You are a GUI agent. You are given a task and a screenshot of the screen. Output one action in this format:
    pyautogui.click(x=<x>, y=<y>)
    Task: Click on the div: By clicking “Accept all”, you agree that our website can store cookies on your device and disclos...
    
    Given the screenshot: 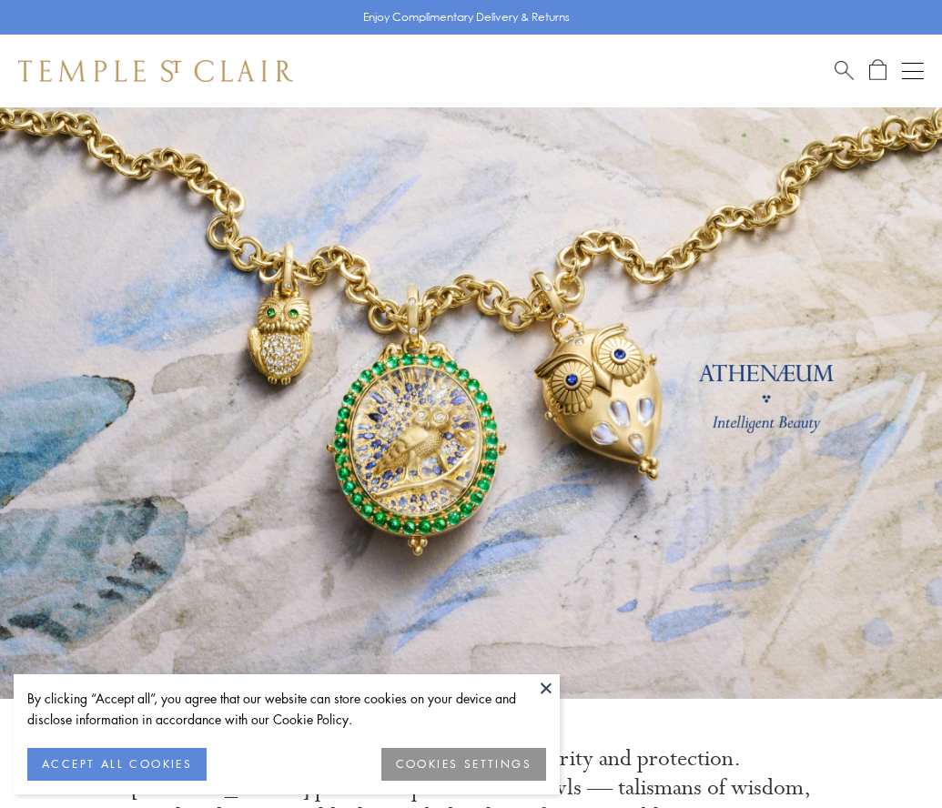 What is the action you would take?
    pyautogui.click(x=287, y=709)
    